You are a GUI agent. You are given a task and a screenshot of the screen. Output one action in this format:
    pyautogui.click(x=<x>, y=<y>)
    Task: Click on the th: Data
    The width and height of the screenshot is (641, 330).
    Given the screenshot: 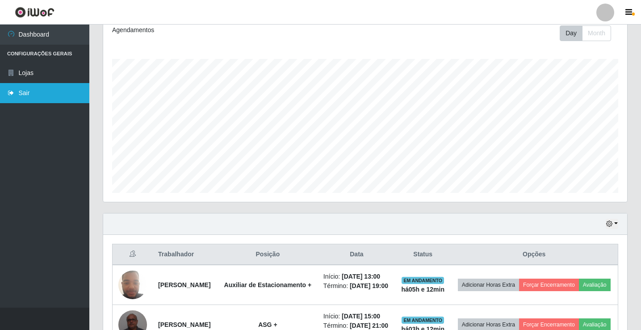 What is the action you would take?
    pyautogui.click(x=357, y=255)
    